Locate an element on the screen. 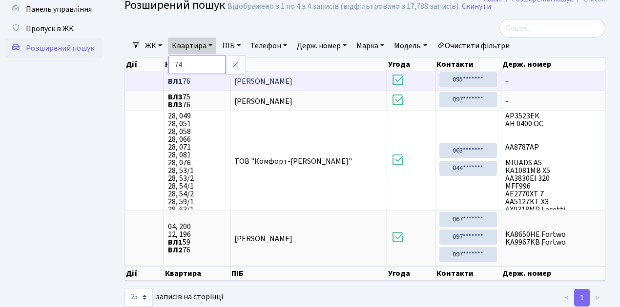 This screenshot has height=307, width=620. span: Пропуск в ЖК is located at coordinates (50, 29).